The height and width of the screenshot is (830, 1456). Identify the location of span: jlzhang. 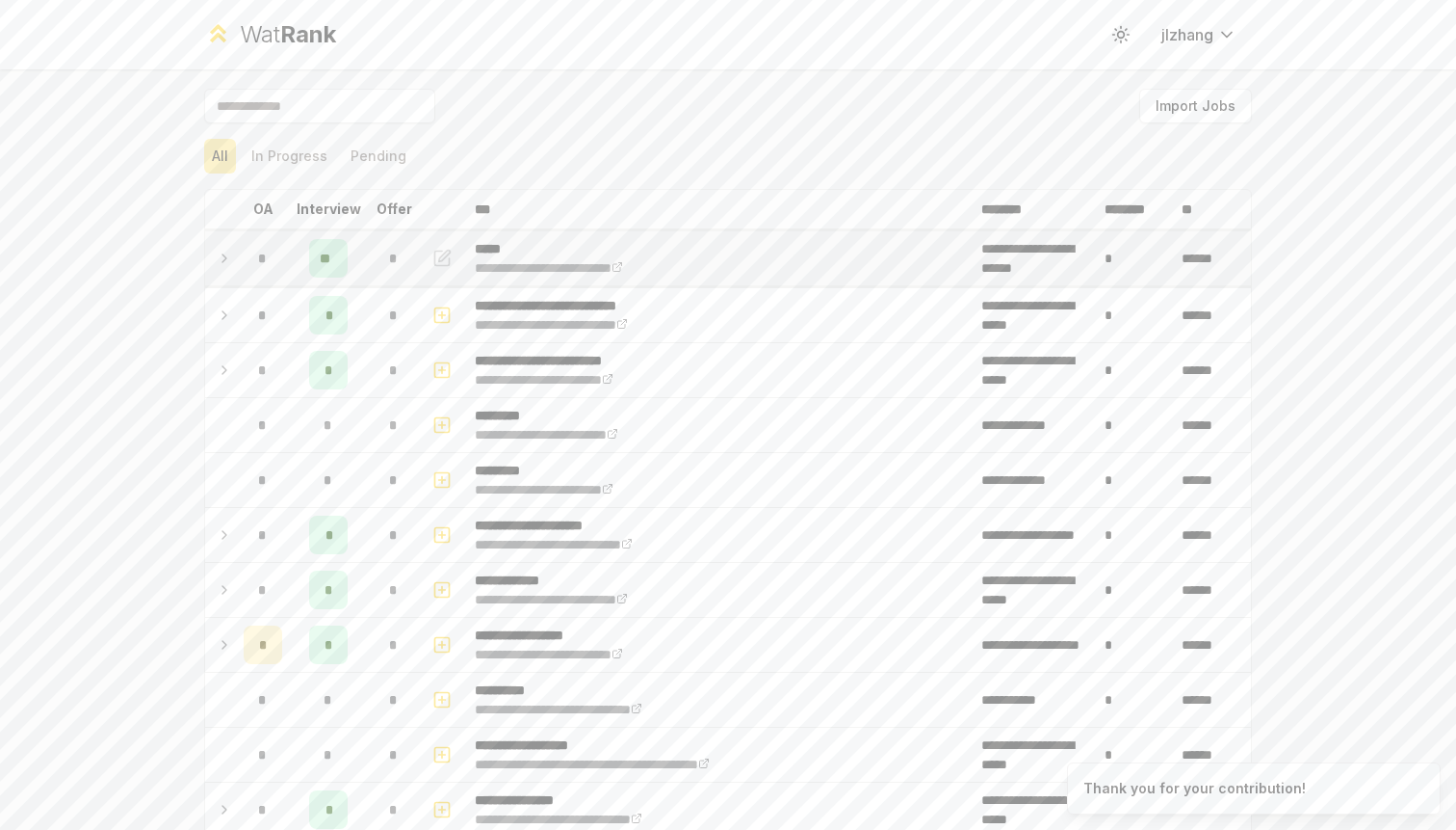
(1188, 34).